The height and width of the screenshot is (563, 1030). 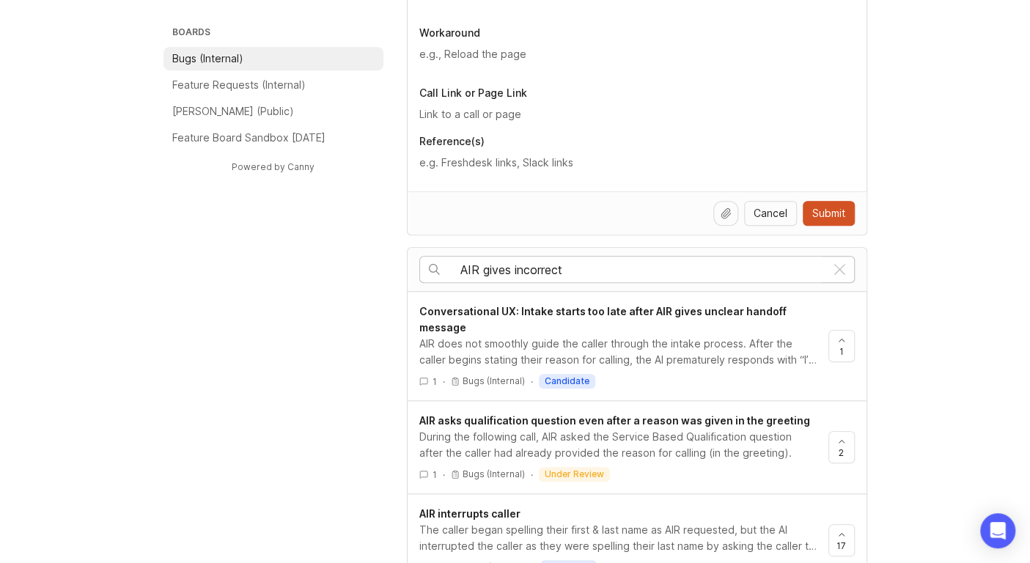 I want to click on span: Conversational UX: Intake starts too late after AIR gives unclear handoff message, so click(x=603, y=319).